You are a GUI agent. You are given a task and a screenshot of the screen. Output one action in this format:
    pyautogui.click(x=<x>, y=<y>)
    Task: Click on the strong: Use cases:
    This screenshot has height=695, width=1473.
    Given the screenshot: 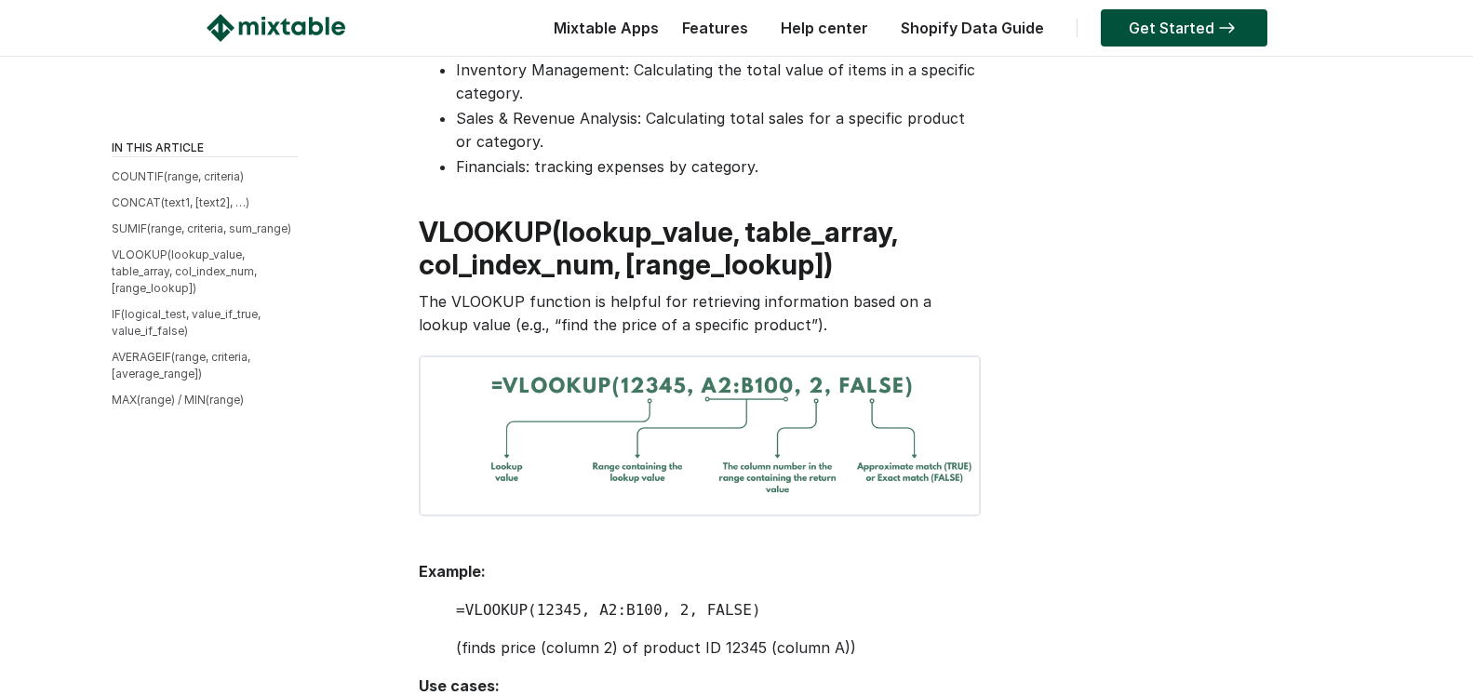 What is the action you would take?
    pyautogui.click(x=459, y=686)
    